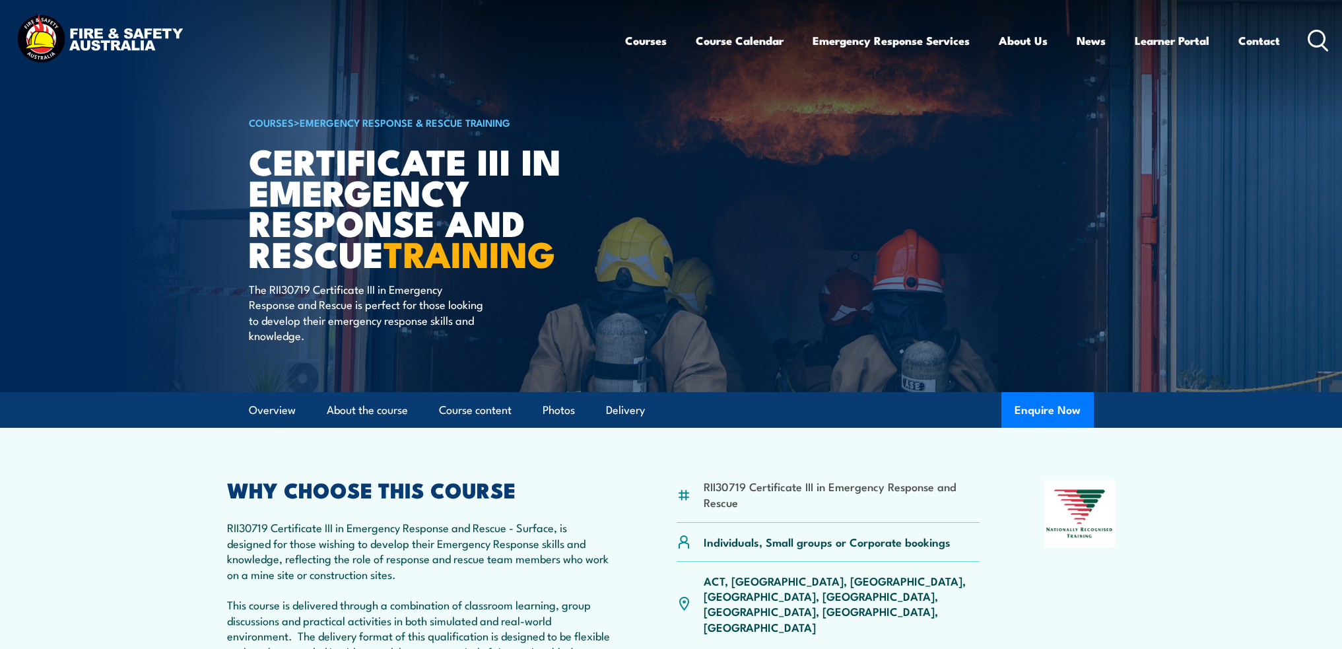 The height and width of the screenshot is (649, 1342). What do you see at coordinates (625, 410) in the screenshot?
I see `a: Delivery` at bounding box center [625, 410].